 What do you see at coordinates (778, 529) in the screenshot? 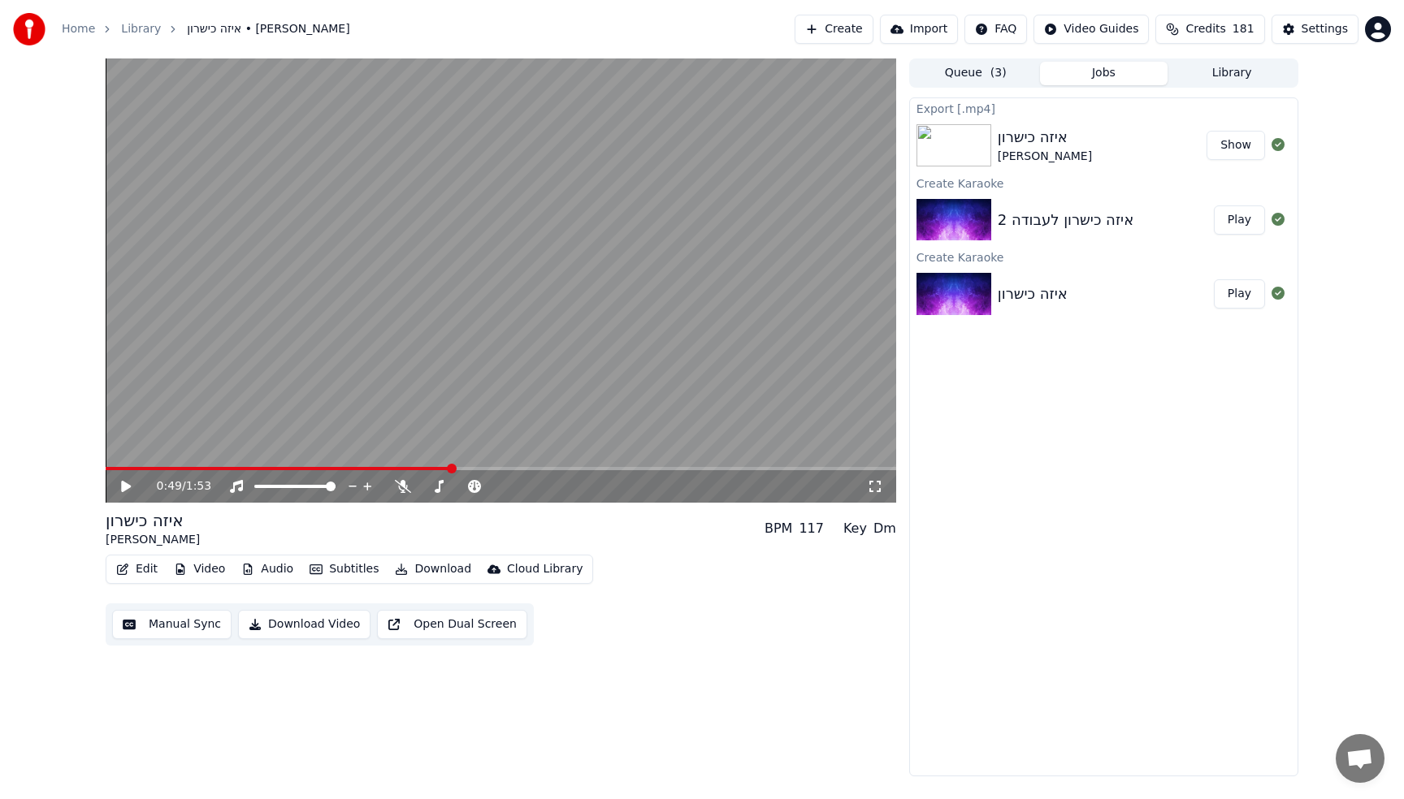
I see `div: BPM` at bounding box center [778, 529].